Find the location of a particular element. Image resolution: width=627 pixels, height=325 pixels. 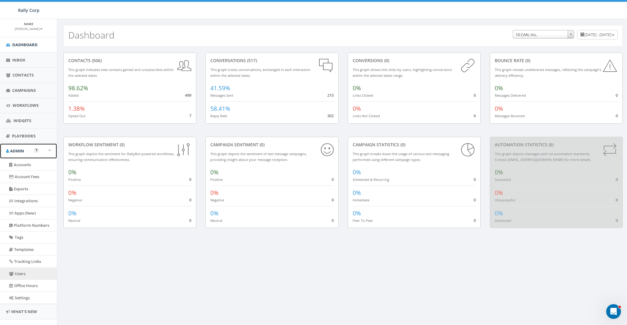

span: 215 is located at coordinates (330, 95).